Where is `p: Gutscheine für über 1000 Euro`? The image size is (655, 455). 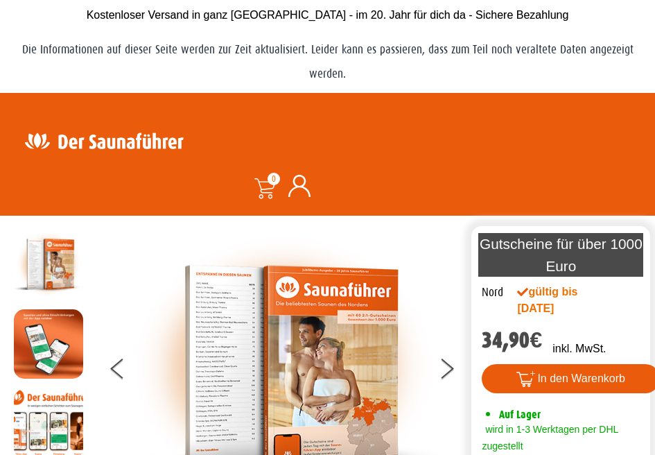
p: Gutscheine für über 1000 Euro is located at coordinates (561, 254).